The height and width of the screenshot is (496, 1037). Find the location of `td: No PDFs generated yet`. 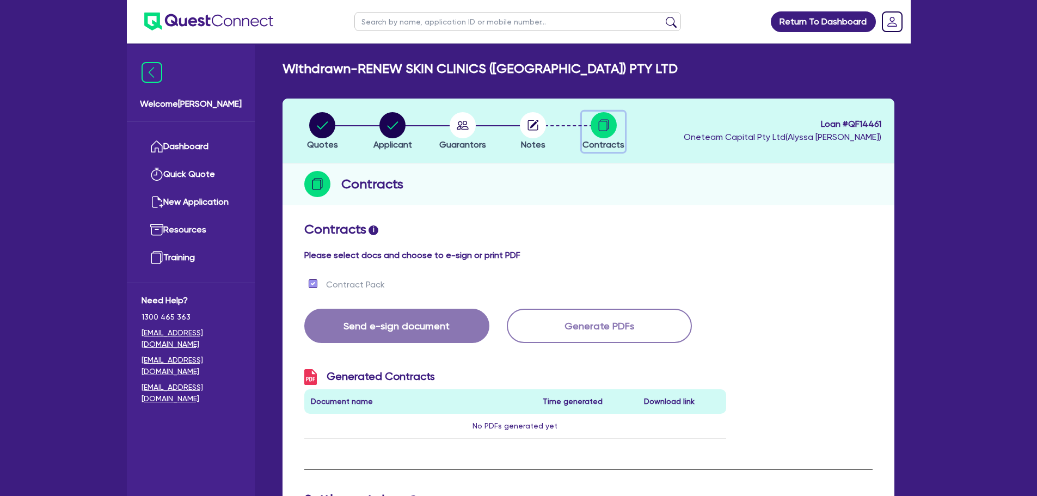

td: No PDFs generated yet is located at coordinates (516, 426).